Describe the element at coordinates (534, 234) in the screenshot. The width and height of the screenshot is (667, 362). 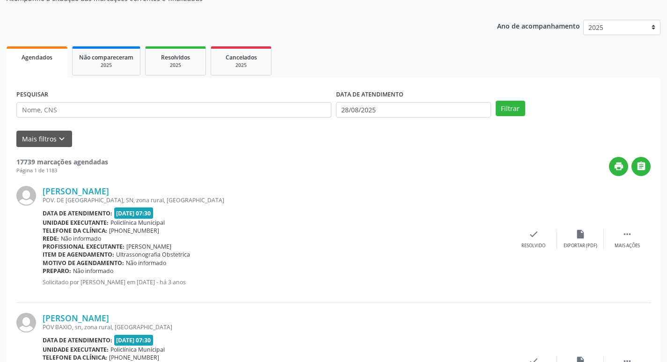
I see `i: check` at that location.